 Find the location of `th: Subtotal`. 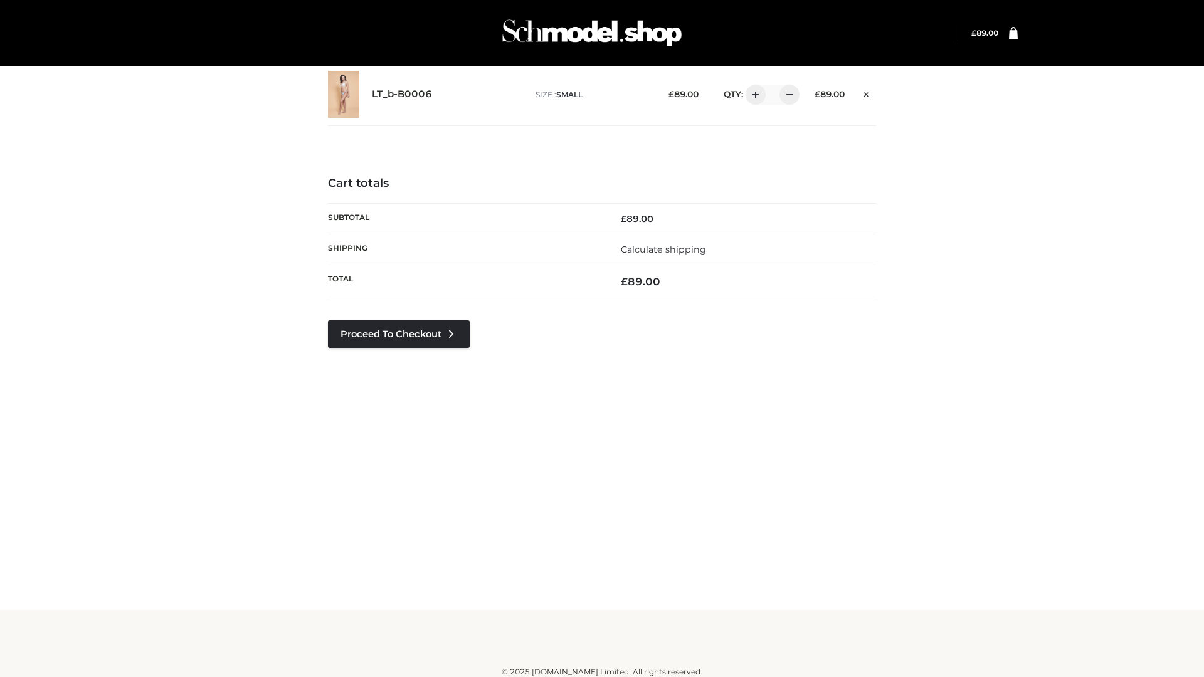

th: Subtotal is located at coordinates (465, 218).